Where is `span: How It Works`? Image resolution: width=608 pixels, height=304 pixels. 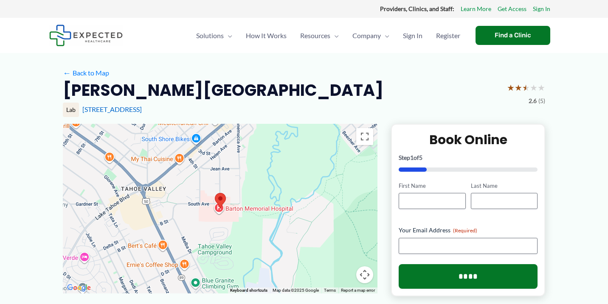 span: How It Works is located at coordinates (266, 36).